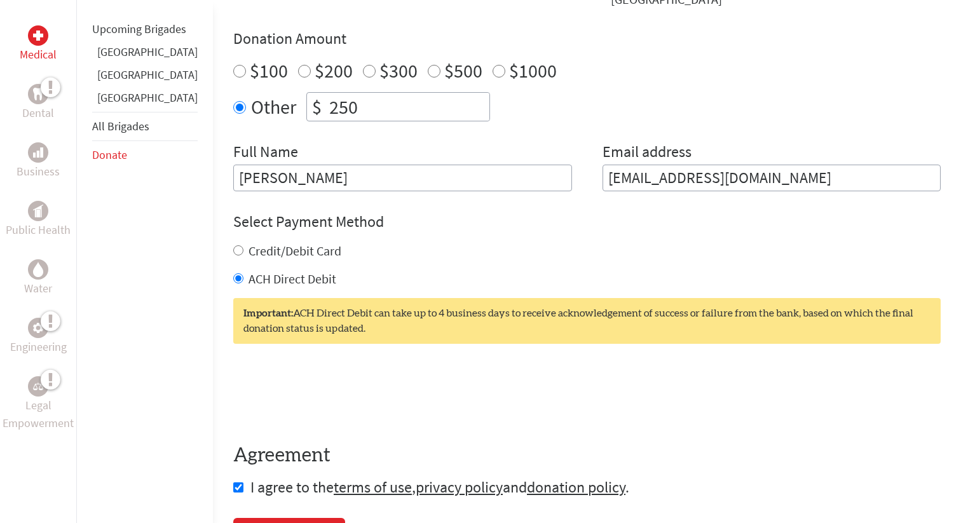 The image size is (961, 523). What do you see at coordinates (38, 211) in the screenshot?
I see `img: Public Health` at bounding box center [38, 211].